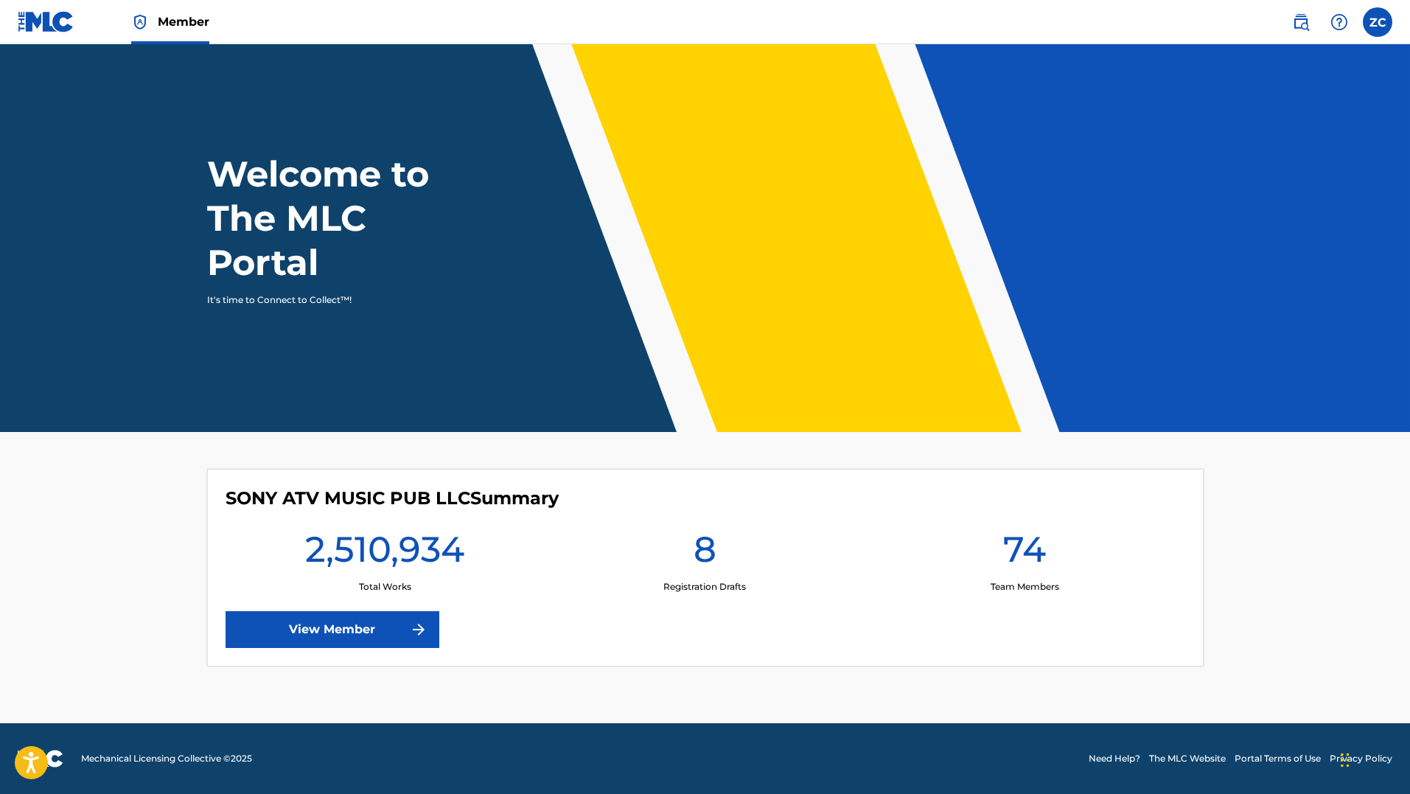 The height and width of the screenshot is (794, 1410). I want to click on div: User Menu, so click(1377, 22).